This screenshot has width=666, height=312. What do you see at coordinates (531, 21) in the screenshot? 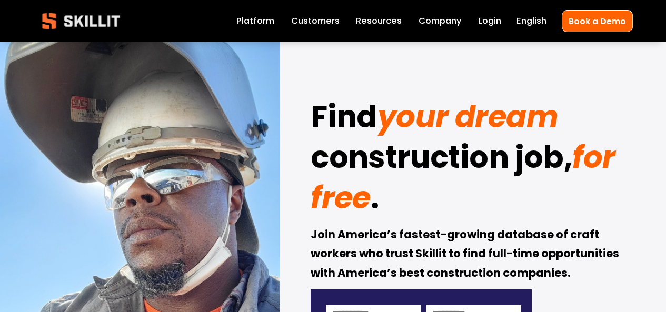
I see `div: language picker` at bounding box center [531, 21].